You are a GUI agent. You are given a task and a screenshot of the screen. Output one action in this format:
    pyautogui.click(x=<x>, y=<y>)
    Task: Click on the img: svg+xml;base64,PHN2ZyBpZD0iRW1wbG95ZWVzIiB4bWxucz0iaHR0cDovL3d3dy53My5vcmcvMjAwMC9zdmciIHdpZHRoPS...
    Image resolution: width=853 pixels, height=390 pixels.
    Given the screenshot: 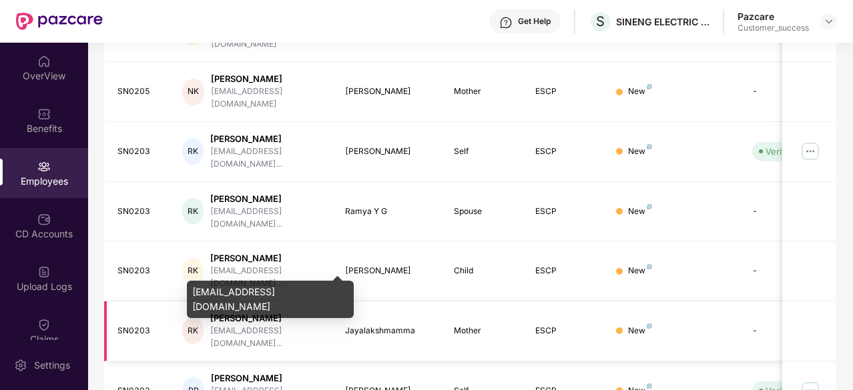 What is the action you would take?
    pyautogui.click(x=44, y=167)
    